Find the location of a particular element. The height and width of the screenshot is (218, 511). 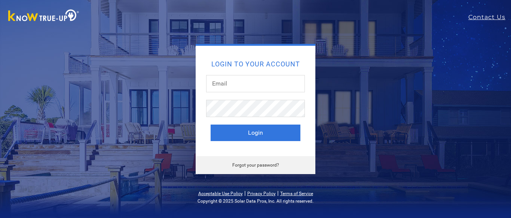

img: Know True-Up is located at coordinates (44, 16).